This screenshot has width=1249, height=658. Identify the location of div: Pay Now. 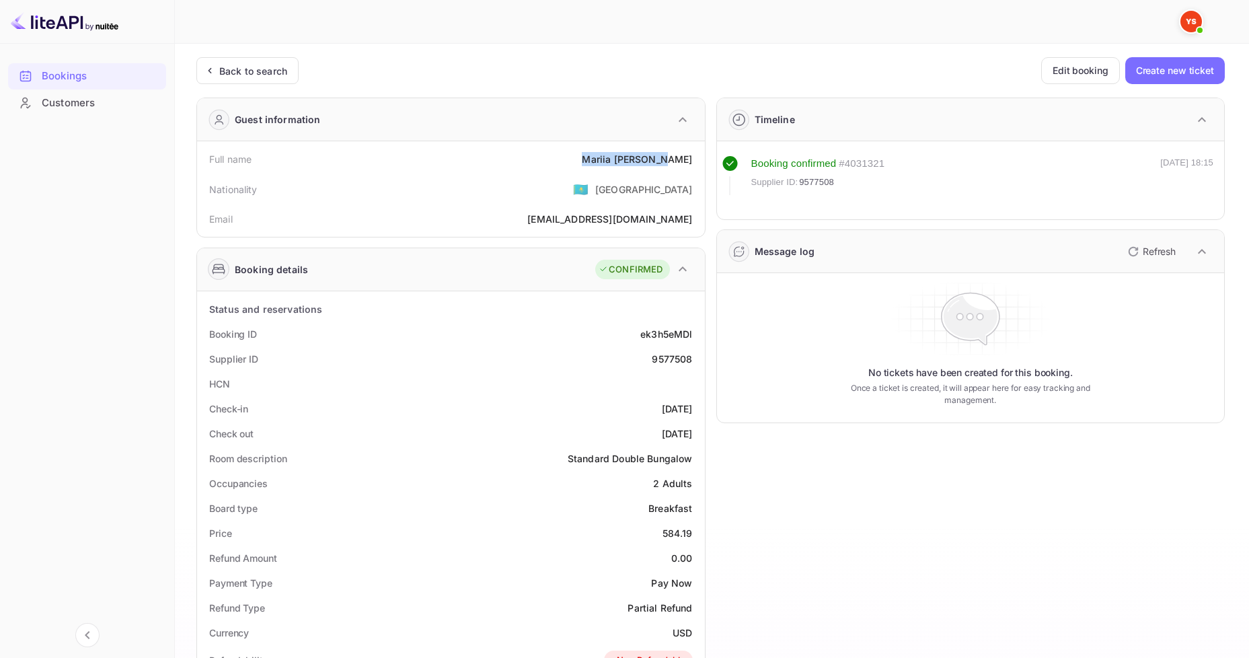
(671, 582).